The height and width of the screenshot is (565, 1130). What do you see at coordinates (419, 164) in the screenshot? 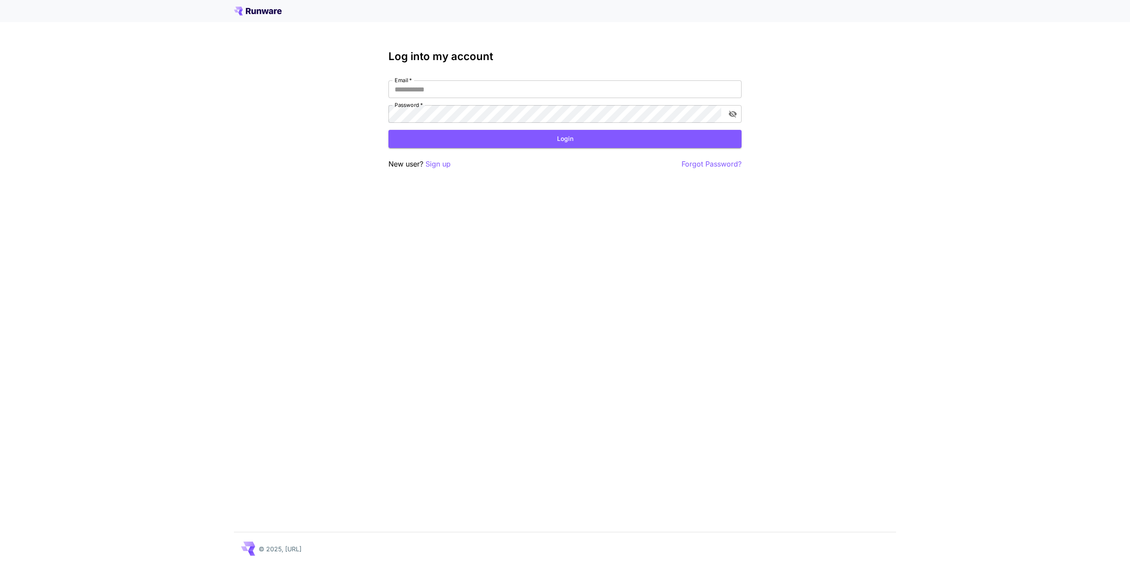
I see `p: New user?` at bounding box center [419, 164].